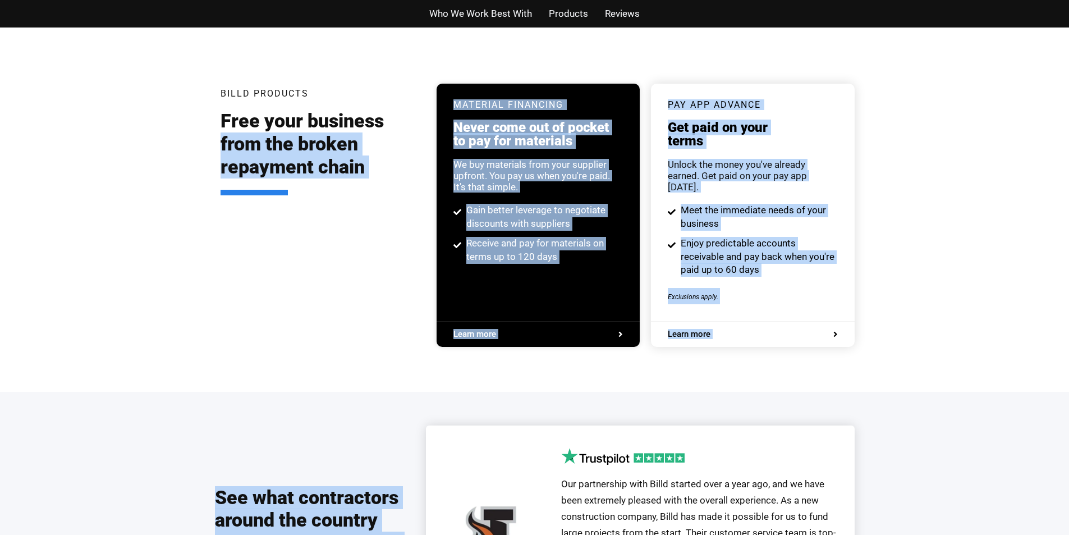 Image resolution: width=1069 pixels, height=535 pixels. I want to click on h3: Billd Products, so click(264, 94).